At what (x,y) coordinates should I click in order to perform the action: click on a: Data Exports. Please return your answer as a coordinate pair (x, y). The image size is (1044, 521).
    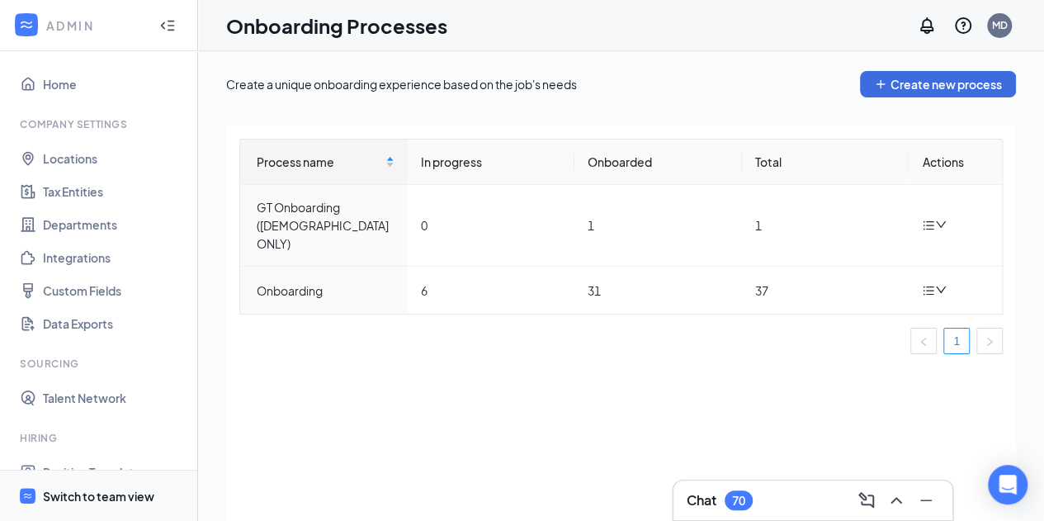
    Looking at the image, I should click on (113, 323).